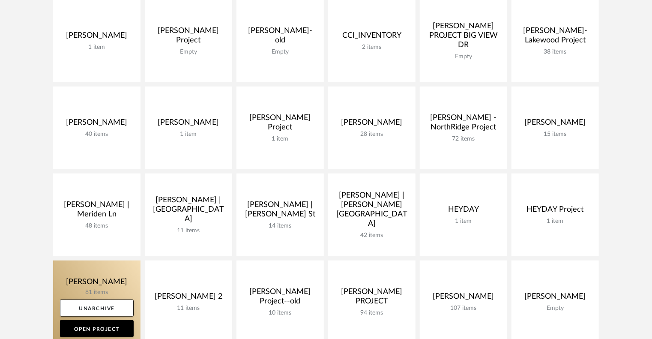 This screenshot has width=652, height=339. Describe the element at coordinates (280, 226) in the screenshot. I see `div: 14 items` at that location.